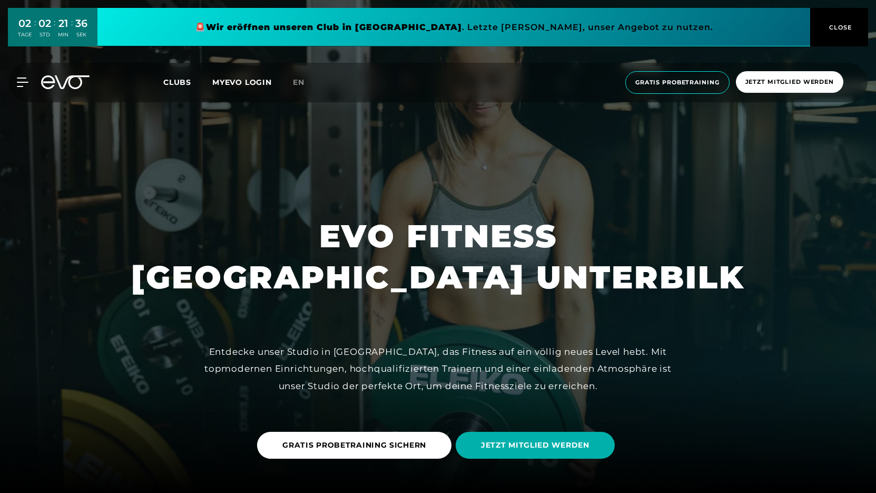 The width and height of the screenshot is (876, 493). Describe the element at coordinates (356, 445) in the screenshot. I see `a: GRATIS PROBETRAINING SICHERN` at that location.